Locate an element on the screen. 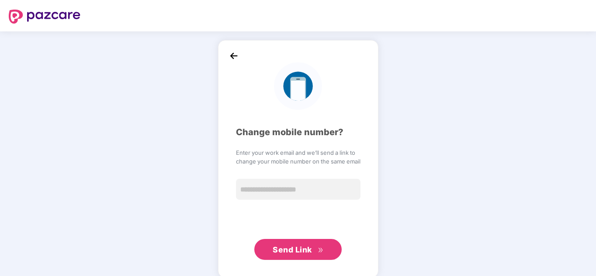 The width and height of the screenshot is (596, 276). span: Send Link is located at coordinates (292, 250).